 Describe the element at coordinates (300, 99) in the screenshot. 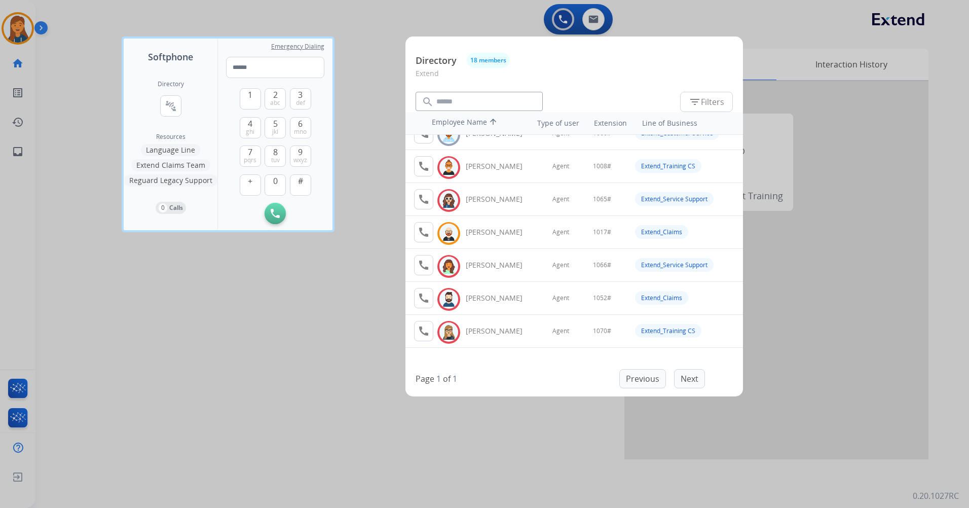

I see `button: 3def` at that location.